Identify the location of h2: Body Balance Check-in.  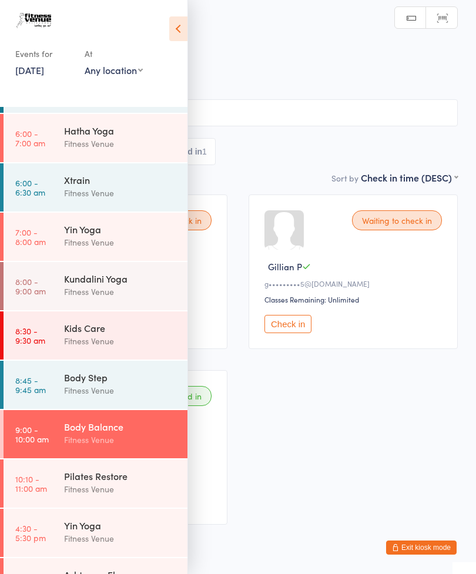
(238, 39).